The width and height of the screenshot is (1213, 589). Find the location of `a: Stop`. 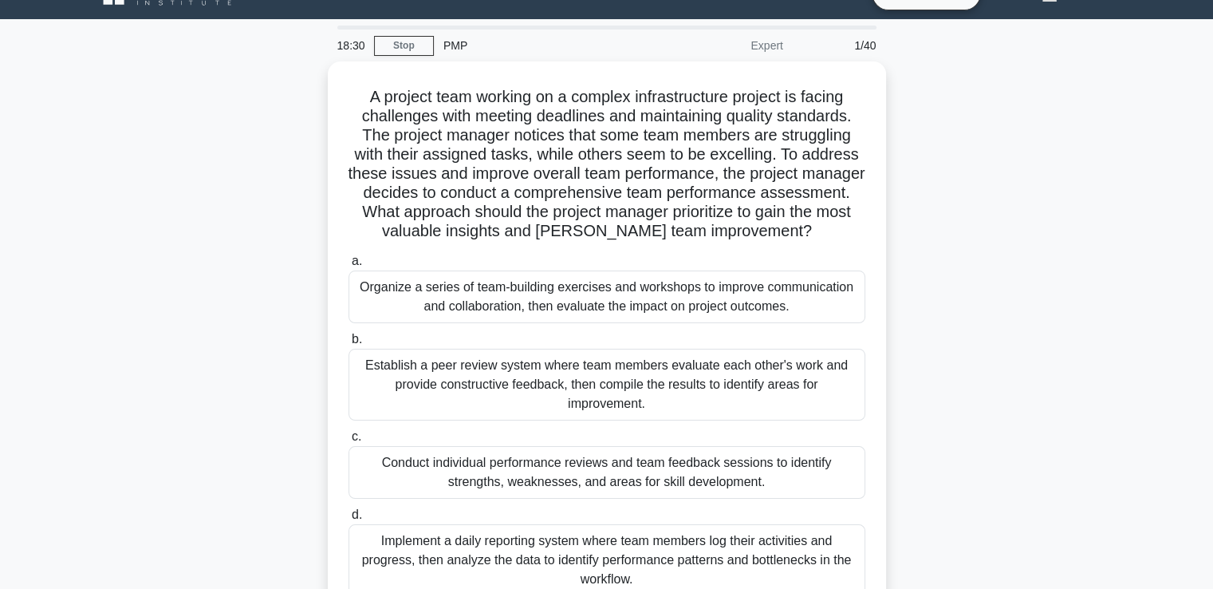

a: Stop is located at coordinates (404, 45).